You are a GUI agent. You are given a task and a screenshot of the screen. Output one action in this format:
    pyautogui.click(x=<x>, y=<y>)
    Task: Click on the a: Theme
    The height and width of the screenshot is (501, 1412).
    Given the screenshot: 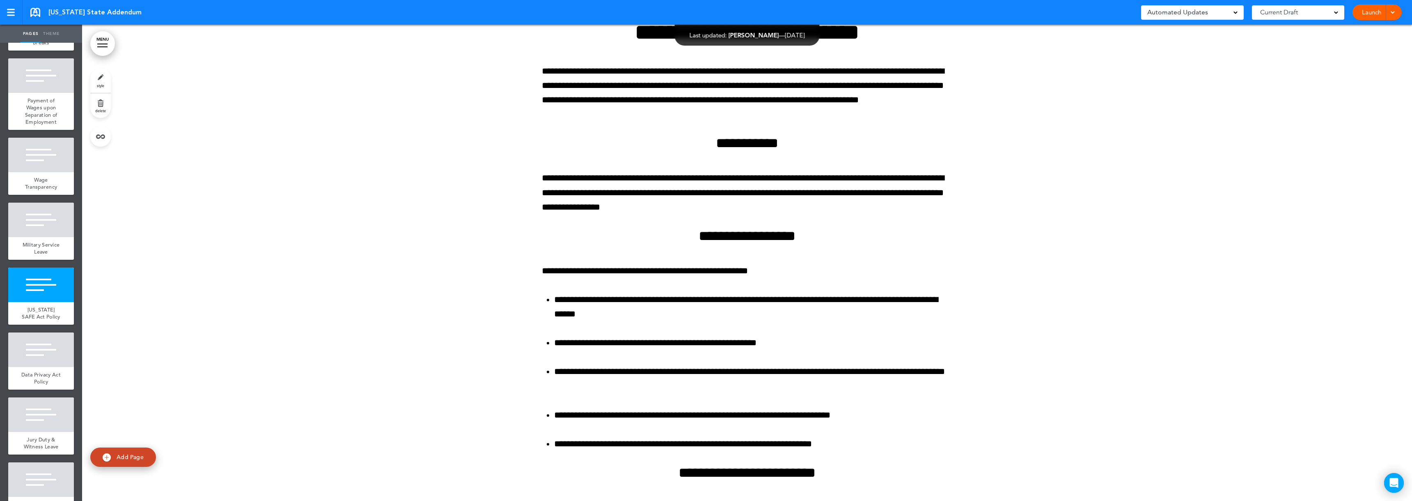 What is the action you would take?
    pyautogui.click(x=51, y=34)
    